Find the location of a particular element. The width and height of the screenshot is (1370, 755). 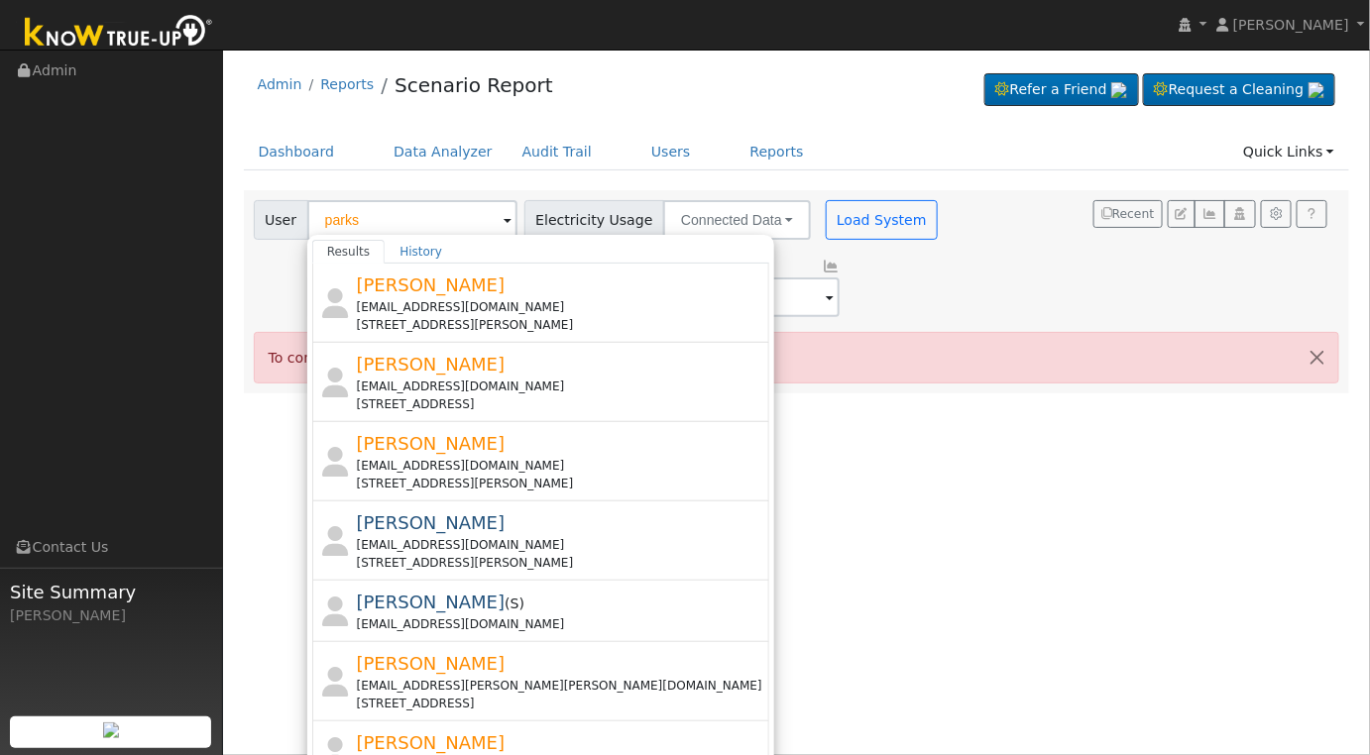

a: Request a Cleaning is located at coordinates (1239, 90).